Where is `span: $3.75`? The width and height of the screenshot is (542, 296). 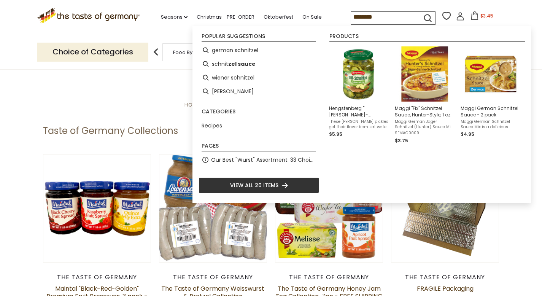 span: $3.75 is located at coordinates (401, 140).